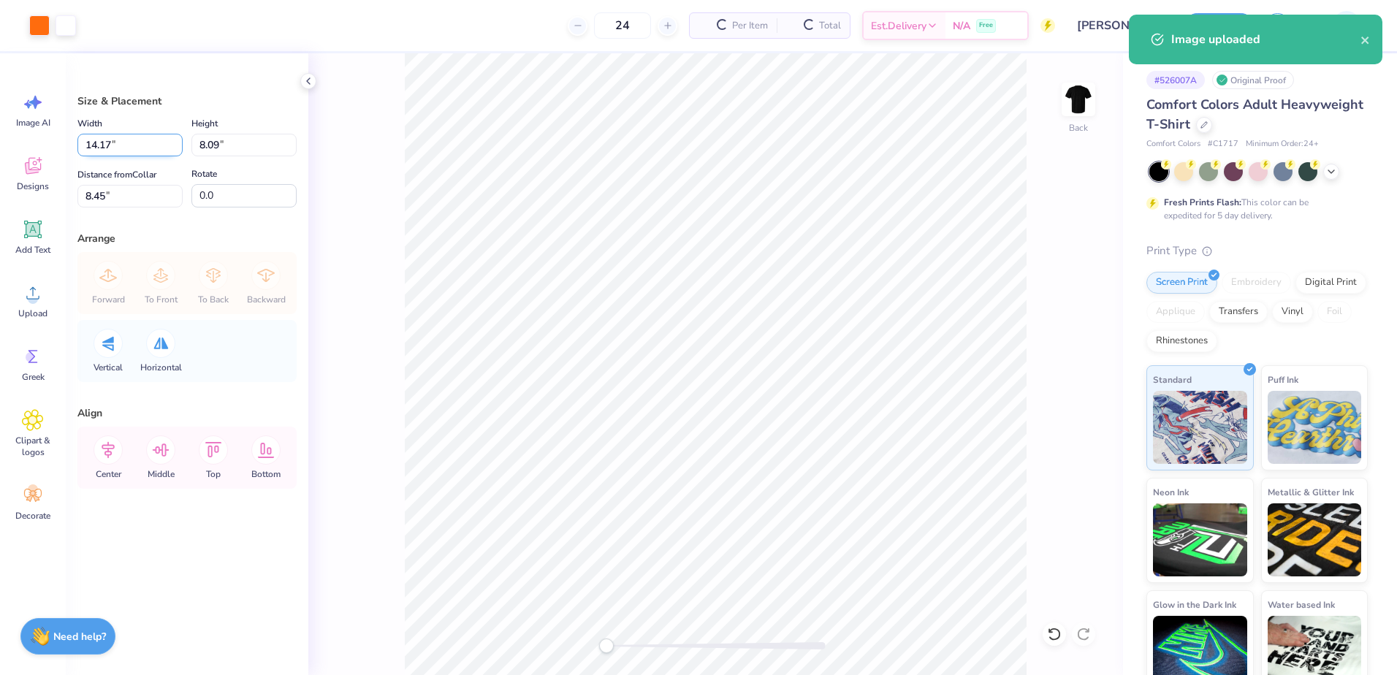 This screenshot has width=1397, height=675. I want to click on img: Standard, so click(1199, 427).